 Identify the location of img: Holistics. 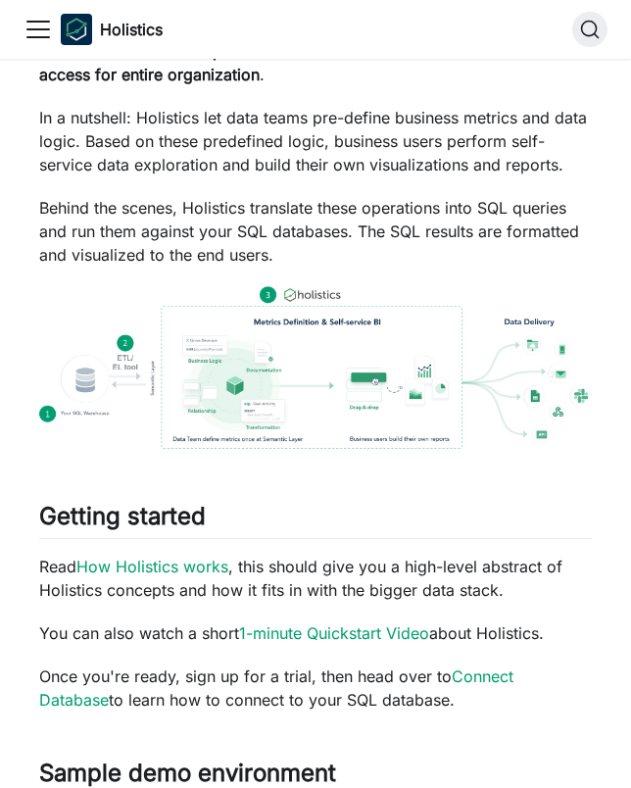
(76, 29).